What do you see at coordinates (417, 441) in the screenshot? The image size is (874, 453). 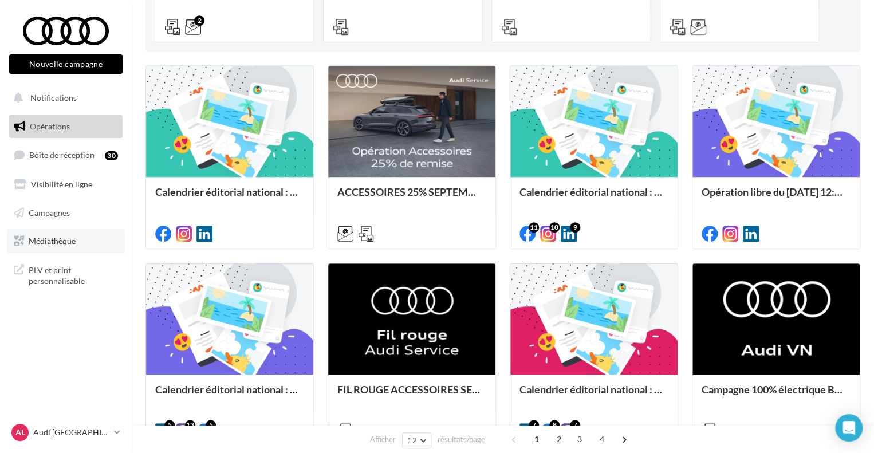 I see `button: 12` at bounding box center [417, 441].